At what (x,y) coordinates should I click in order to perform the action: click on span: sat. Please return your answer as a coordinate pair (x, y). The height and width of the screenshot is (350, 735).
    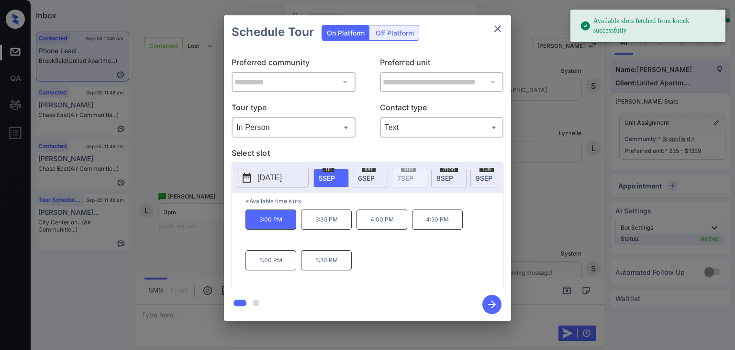
    Looking at the image, I should click on (369, 169).